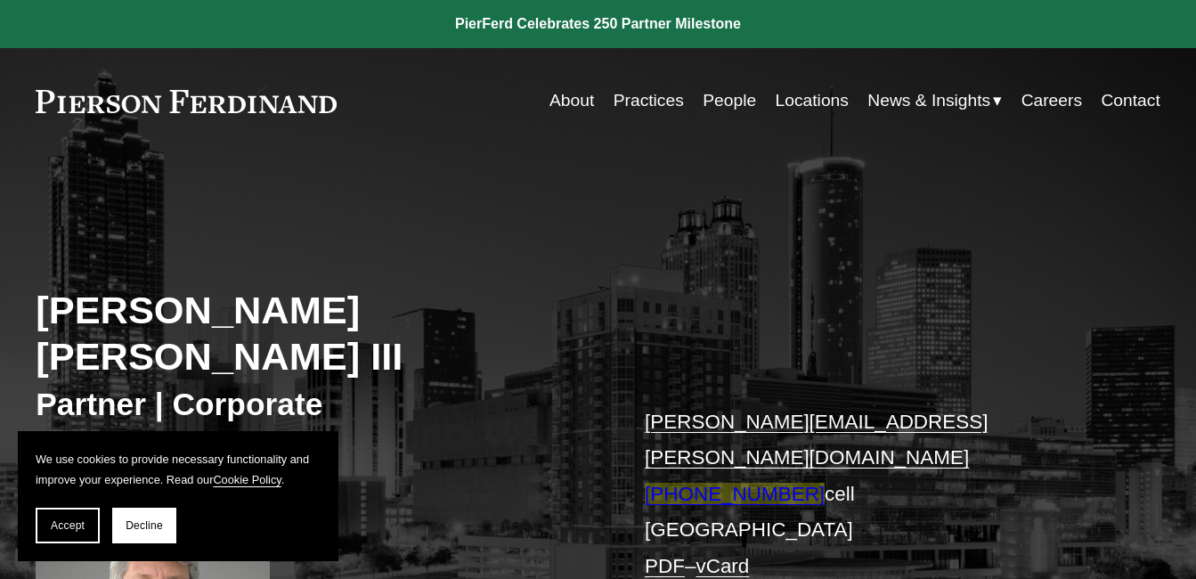  I want to click on button: Accept, so click(68, 525).